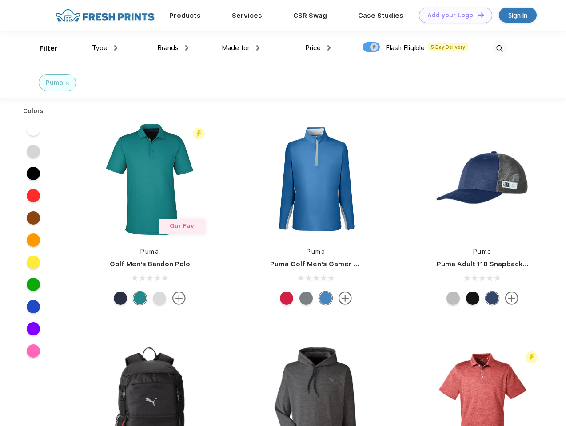 The height and width of the screenshot is (426, 566). Describe the element at coordinates (105, 15) in the screenshot. I see `img: fo%20logo%202.webp` at that location.